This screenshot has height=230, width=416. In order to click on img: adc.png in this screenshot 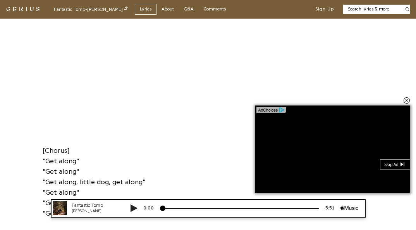, I will do `click(113, 3)`.